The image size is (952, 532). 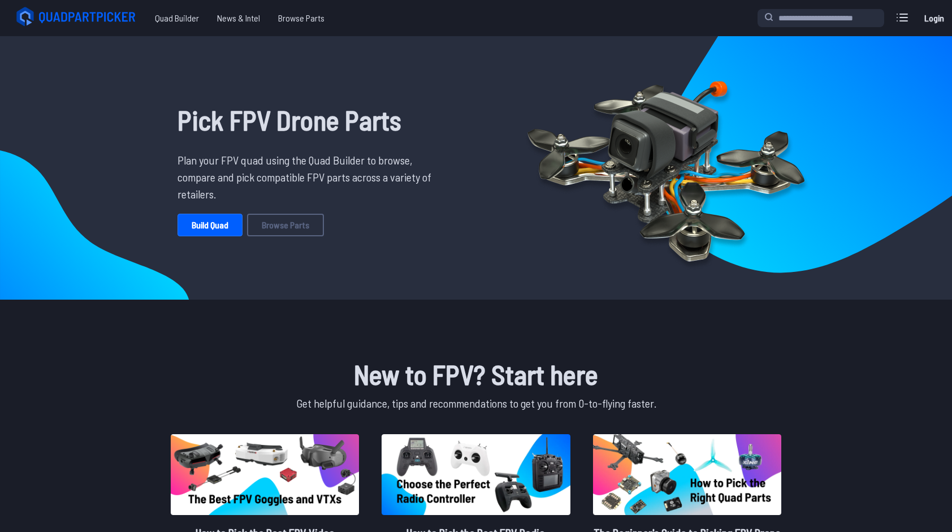 What do you see at coordinates (476, 374) in the screenshot?
I see `h1: New to FPV? Start here` at bounding box center [476, 374].